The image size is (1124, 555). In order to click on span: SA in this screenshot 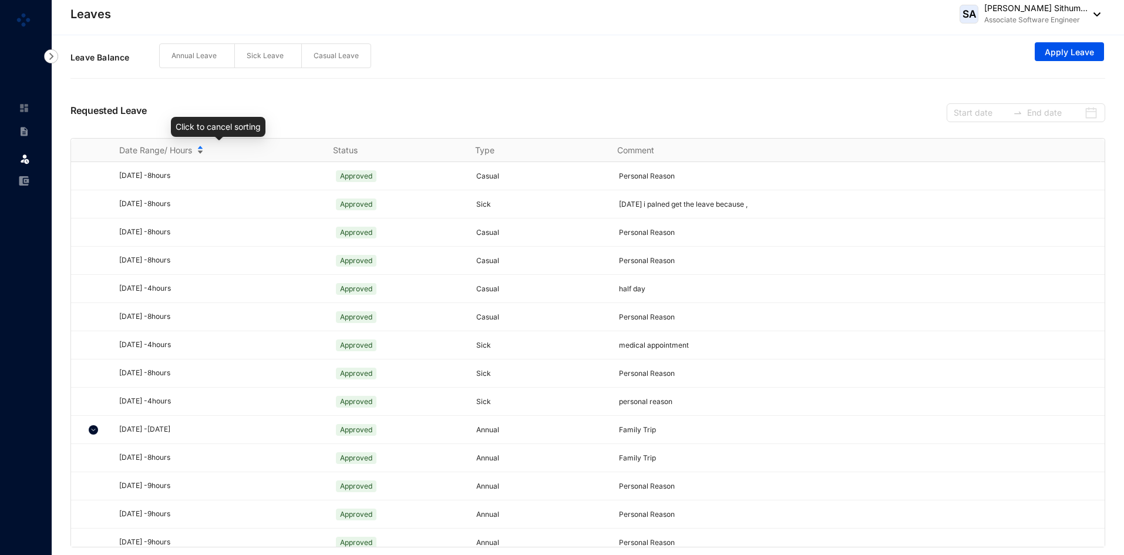, I will do `click(969, 14)`.